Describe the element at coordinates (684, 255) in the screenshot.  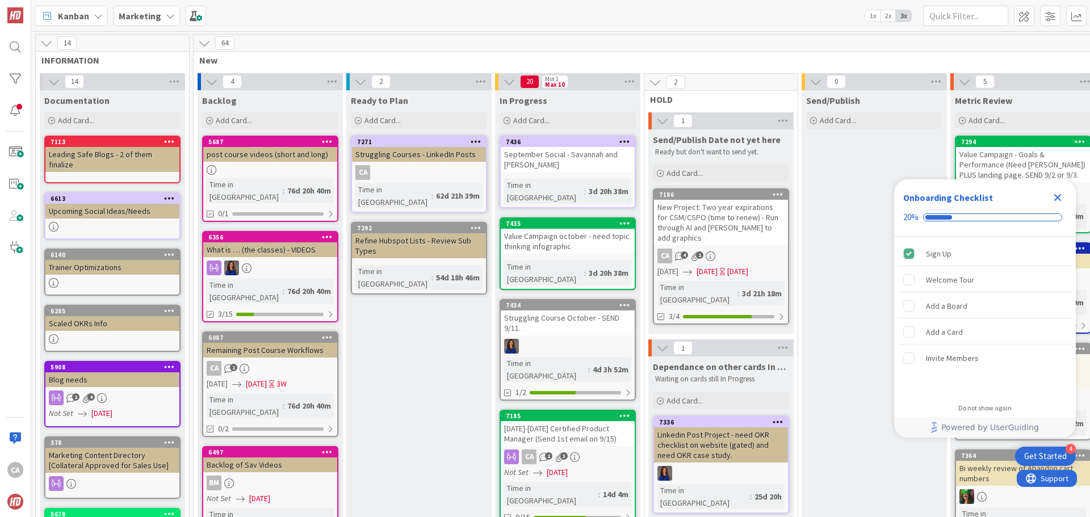
I see `span: 4` at that location.